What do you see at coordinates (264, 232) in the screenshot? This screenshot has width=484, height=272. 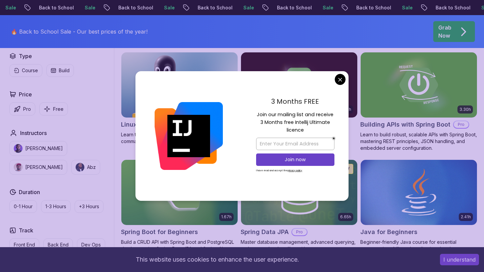 I see `h2: Spring Data JPA` at bounding box center [264, 232].